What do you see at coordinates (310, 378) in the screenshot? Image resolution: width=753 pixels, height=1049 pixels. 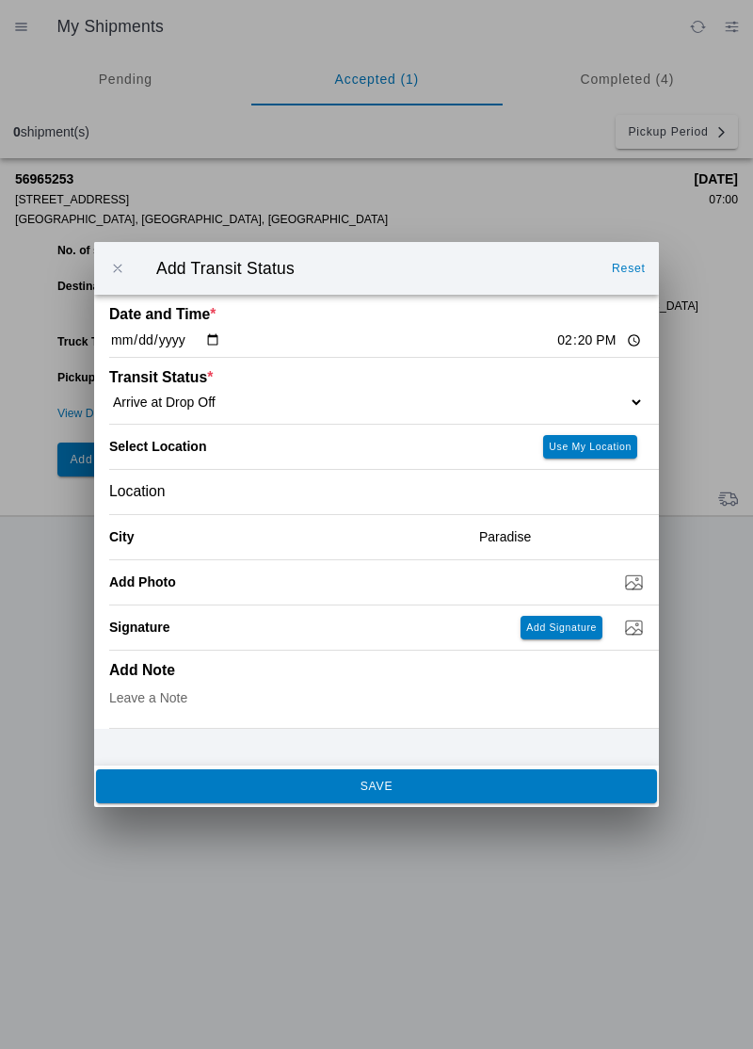 I see `ion-label: Transit Status` at bounding box center [310, 378].